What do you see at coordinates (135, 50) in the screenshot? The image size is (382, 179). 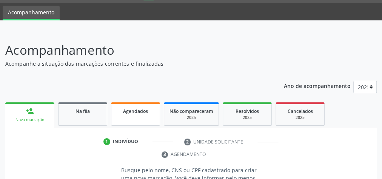 I see `p: Acompanhamento` at bounding box center [135, 50].